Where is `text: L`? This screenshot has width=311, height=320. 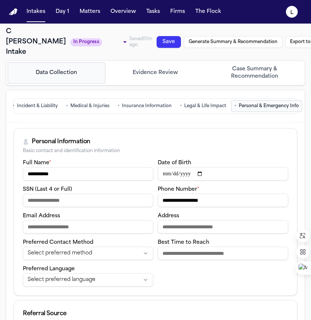
text: L is located at coordinates (292, 13).